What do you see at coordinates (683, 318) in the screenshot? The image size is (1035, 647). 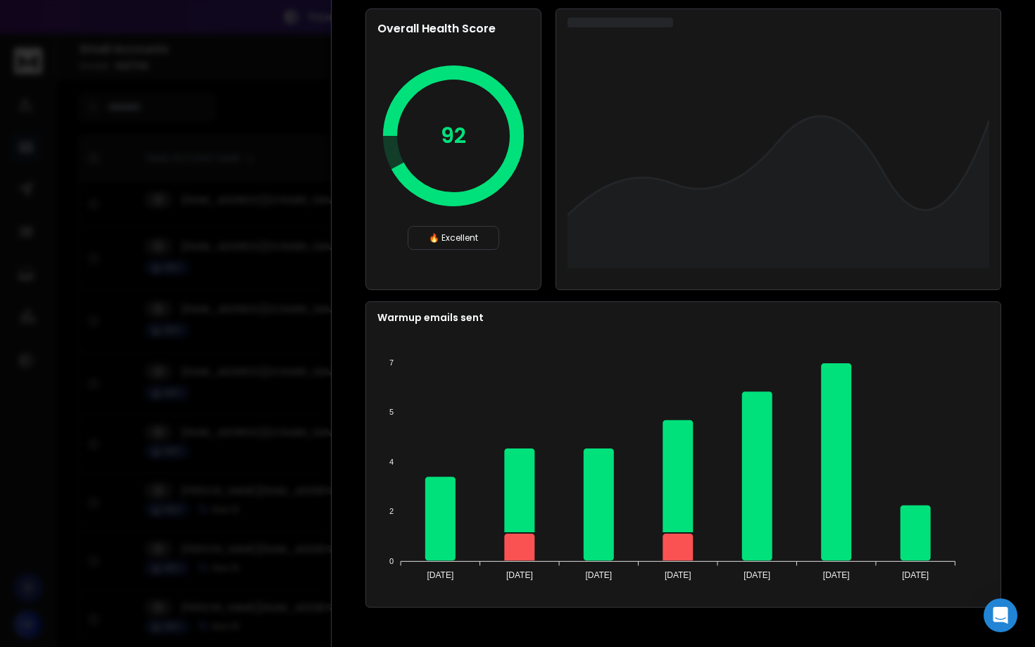 I see `p: Warmup emails sent` at bounding box center [683, 318].